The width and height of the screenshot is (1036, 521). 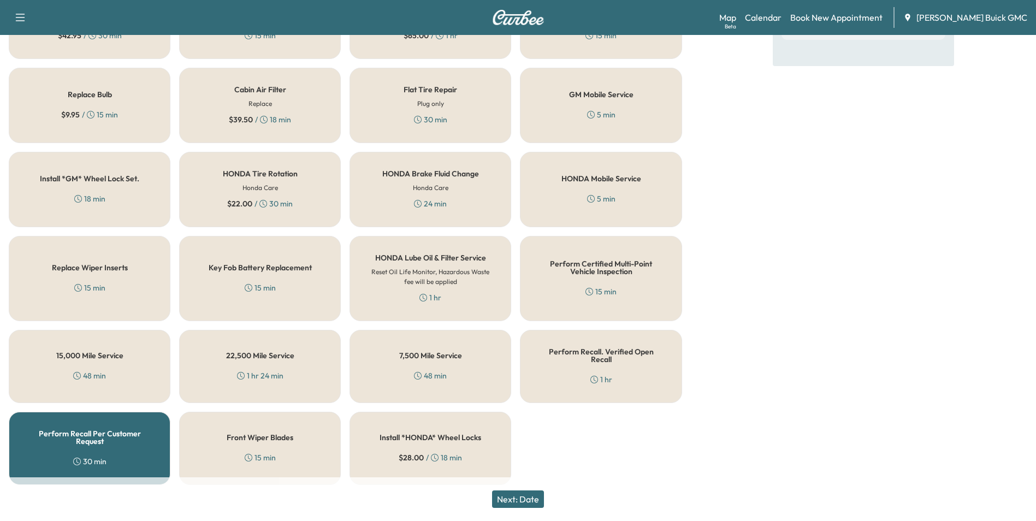 What do you see at coordinates (731, 26) in the screenshot?
I see `div: Beta` at bounding box center [731, 26].